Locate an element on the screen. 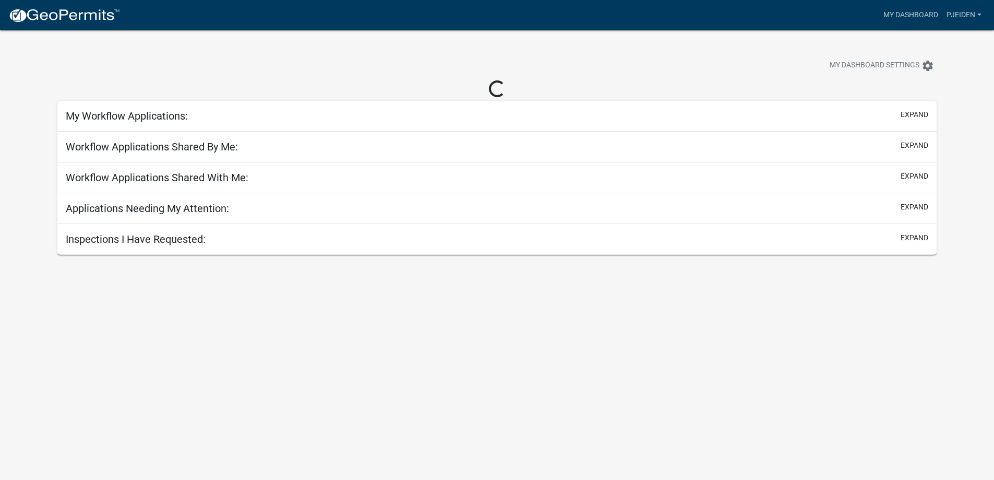  h5: Inspections I Have Requested: is located at coordinates (136, 239).